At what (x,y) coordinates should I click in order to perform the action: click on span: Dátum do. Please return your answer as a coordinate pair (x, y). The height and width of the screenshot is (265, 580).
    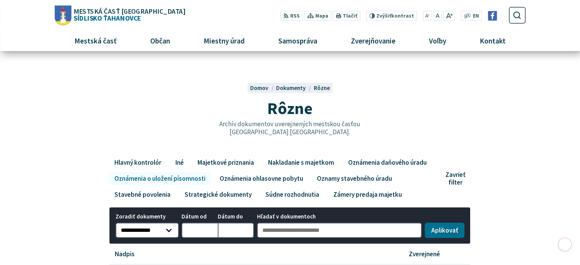
    Looking at the image, I should click on (236, 216).